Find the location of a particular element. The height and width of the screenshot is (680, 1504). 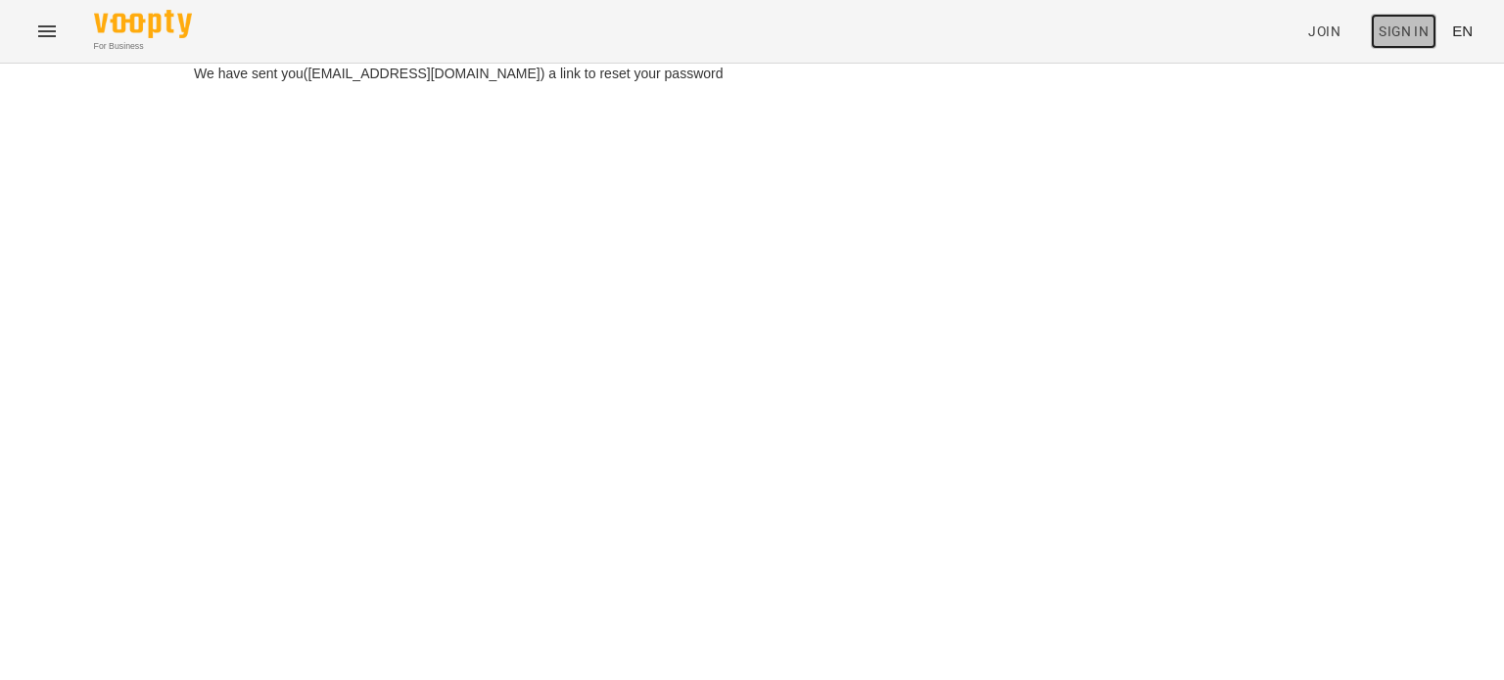

img: Voopty Logo is located at coordinates (143, 23).